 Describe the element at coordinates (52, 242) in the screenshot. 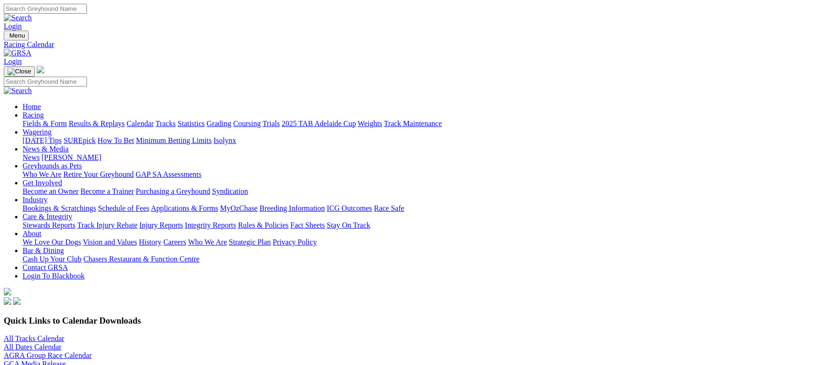

I see `a: We Love Our Dogs` at that location.